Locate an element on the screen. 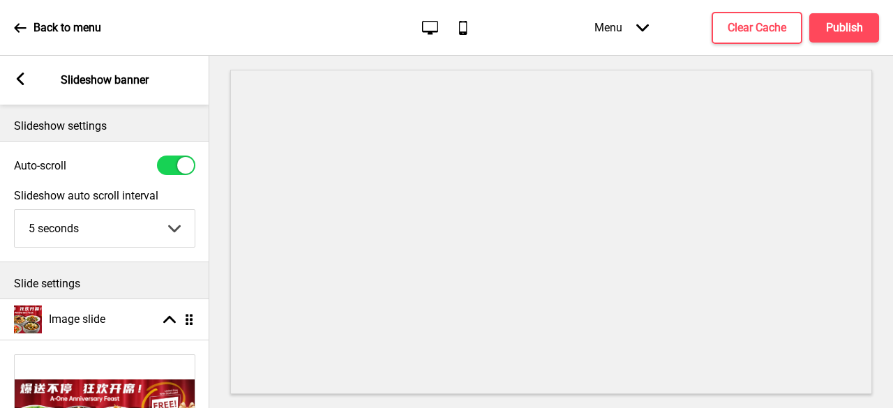  p: Slide settings is located at coordinates (105, 284).